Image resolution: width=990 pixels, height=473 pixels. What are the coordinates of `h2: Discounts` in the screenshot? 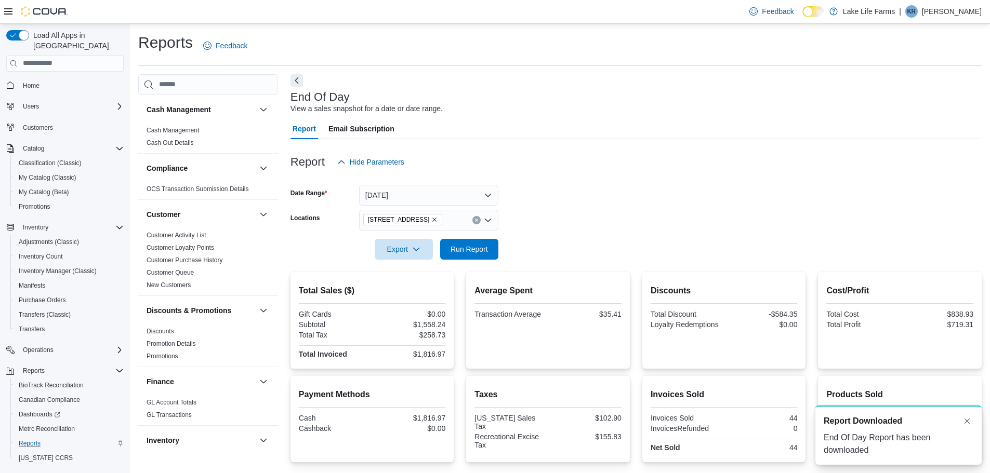 It's located at (724, 291).